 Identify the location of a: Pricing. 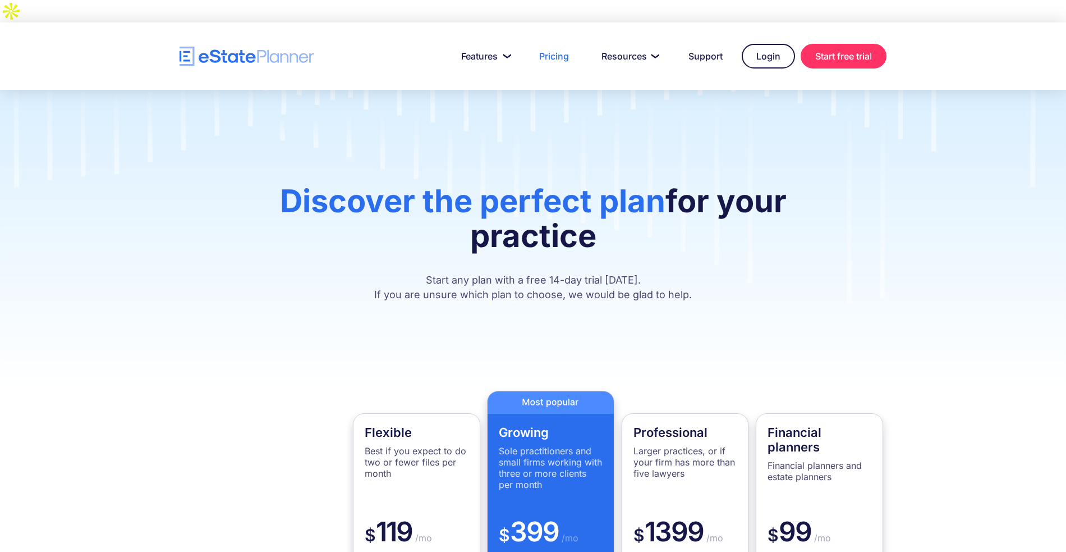
(554, 56).